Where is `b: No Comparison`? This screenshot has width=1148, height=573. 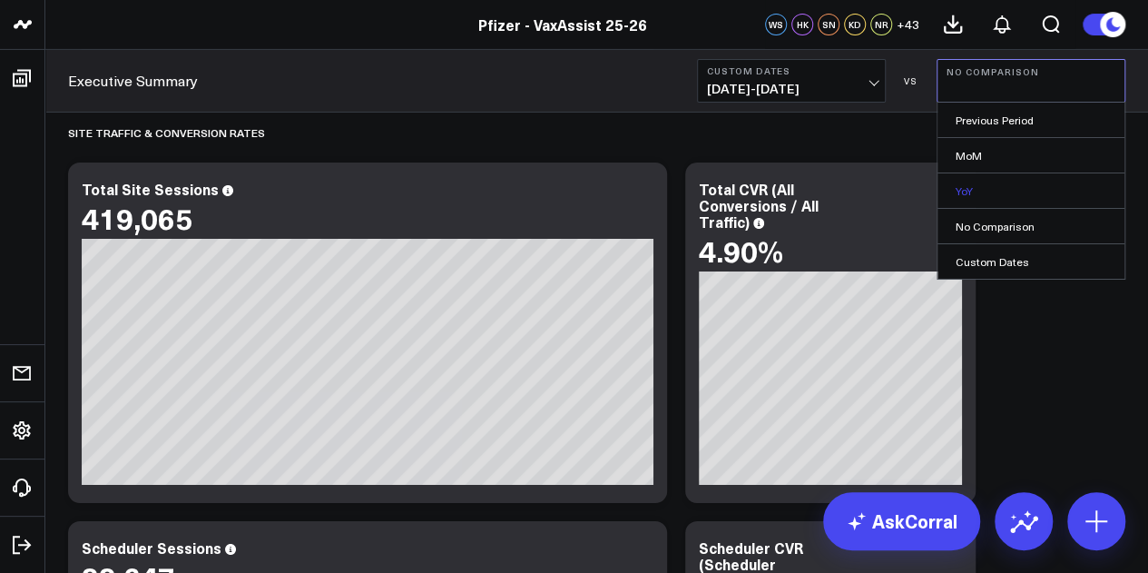 b: No Comparison is located at coordinates (1031, 72).